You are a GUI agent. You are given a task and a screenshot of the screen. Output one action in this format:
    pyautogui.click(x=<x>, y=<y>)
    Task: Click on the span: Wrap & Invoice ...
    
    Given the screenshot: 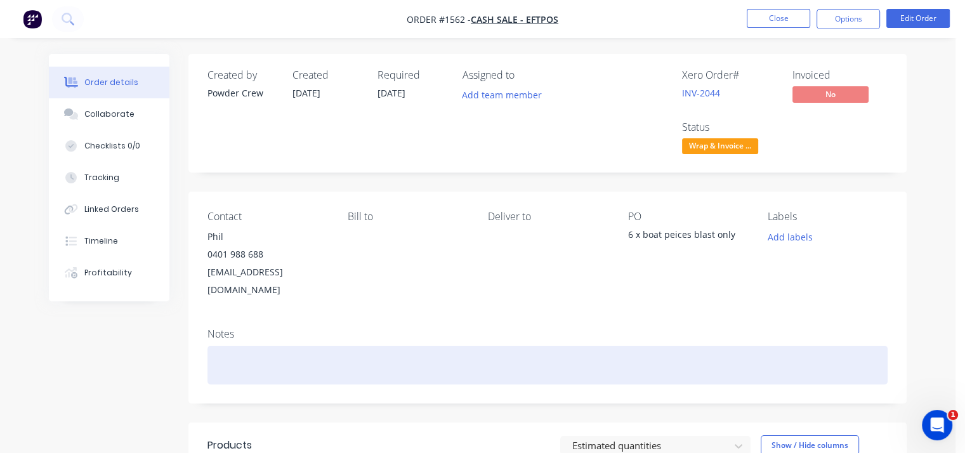 What is the action you would take?
    pyautogui.click(x=720, y=146)
    